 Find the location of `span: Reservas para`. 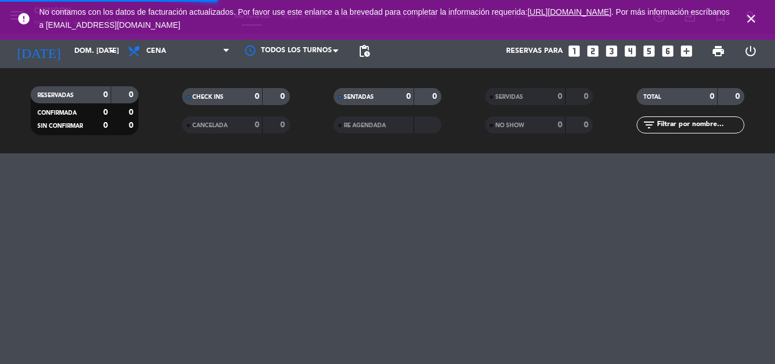

span: Reservas para is located at coordinates (534, 51).